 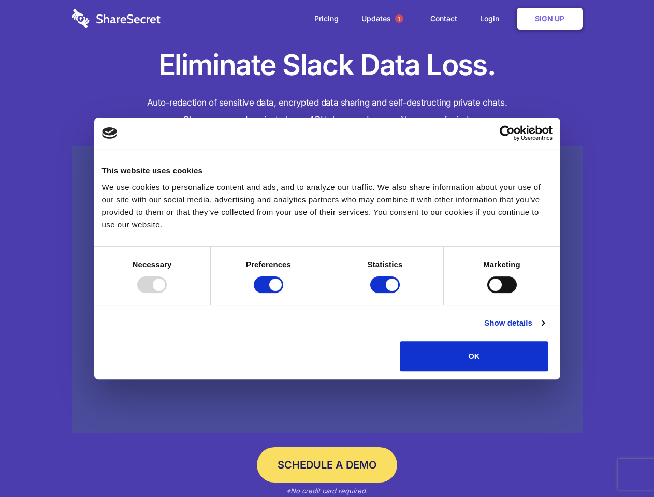 I want to click on h1: Eliminate Slack Data Loss., so click(x=327, y=65).